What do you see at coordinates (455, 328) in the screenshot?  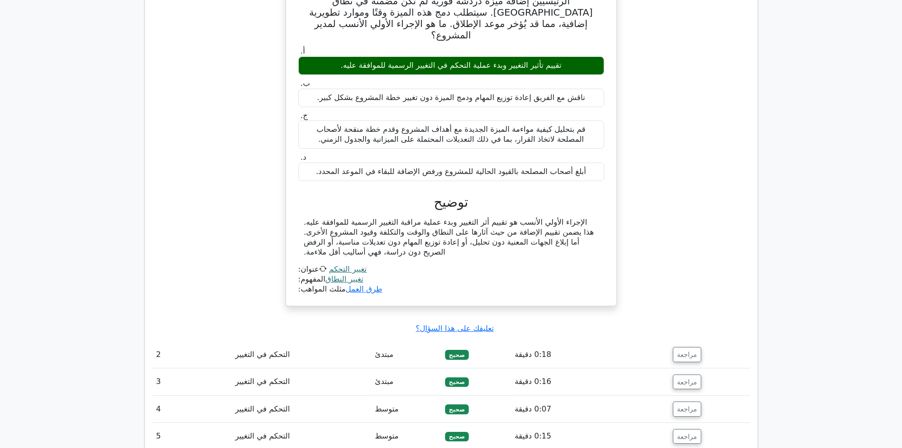 I see `font: تعليقك على هذا السؤال؟` at bounding box center [455, 328].